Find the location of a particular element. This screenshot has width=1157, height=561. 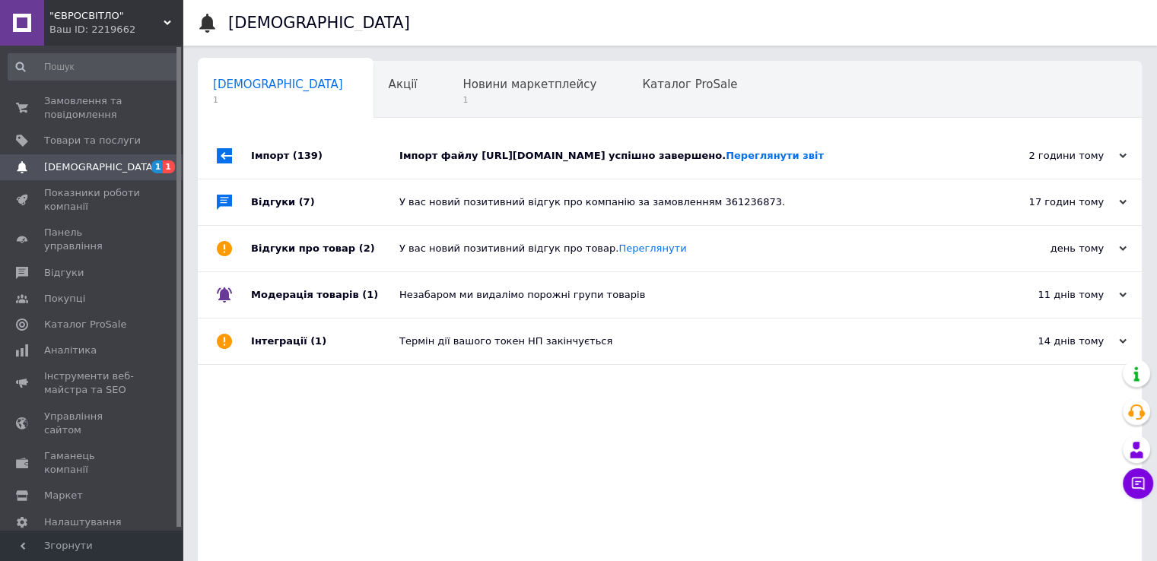

div: 11 днів тому is located at coordinates (1050, 295).